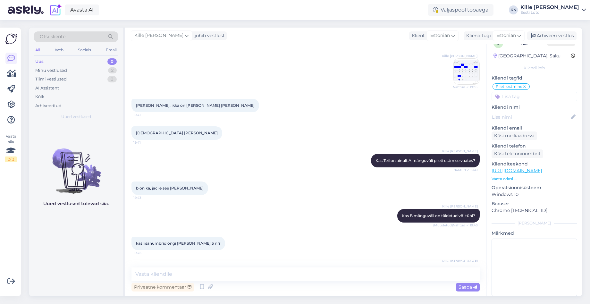  What do you see at coordinates (425, 160) in the screenshot?
I see `span: Kas Teil on ainult A mänguväli pileti ostmise vaates?` at bounding box center [425, 160].